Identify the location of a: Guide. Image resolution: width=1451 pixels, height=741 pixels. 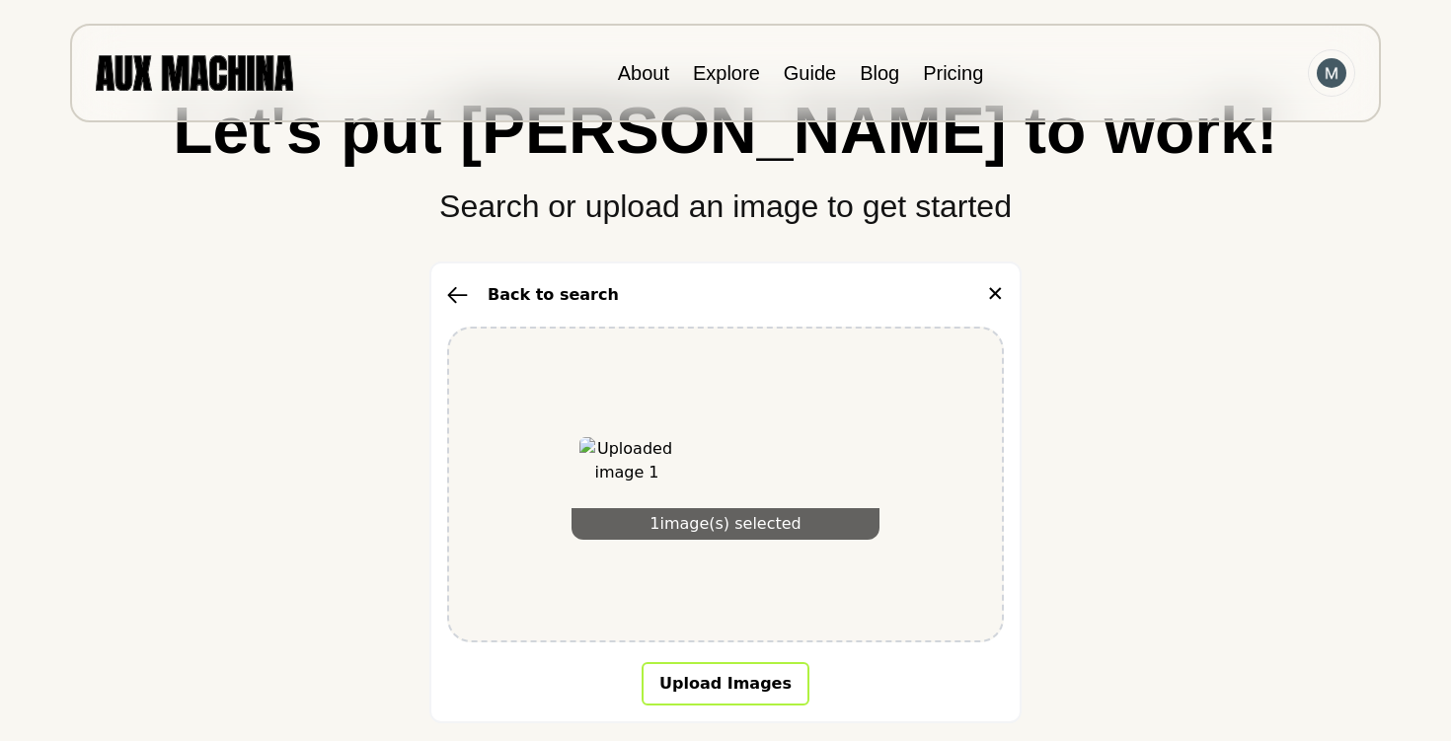
(809, 73).